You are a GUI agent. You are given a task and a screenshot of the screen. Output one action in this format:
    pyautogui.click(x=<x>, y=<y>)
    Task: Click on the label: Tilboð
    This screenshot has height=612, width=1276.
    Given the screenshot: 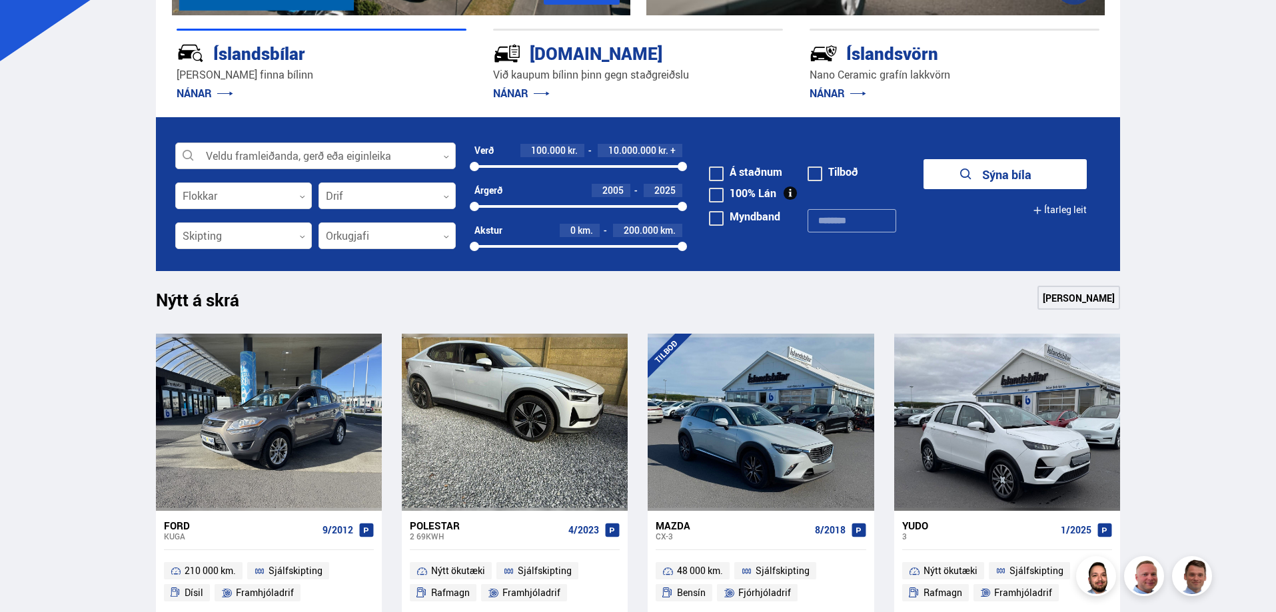 What is the action you would take?
    pyautogui.click(x=833, y=172)
    